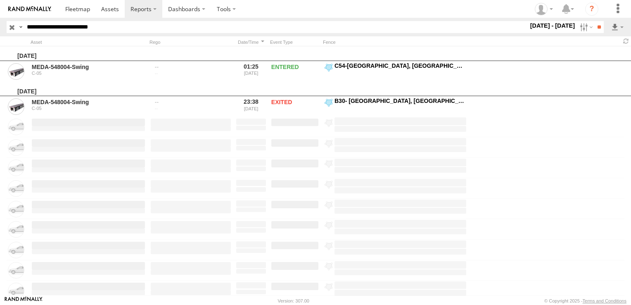 This screenshot has width=631, height=305. What do you see at coordinates (585, 300) in the screenshot?
I see `div: © Copyright 2025 -` at bounding box center [585, 300].